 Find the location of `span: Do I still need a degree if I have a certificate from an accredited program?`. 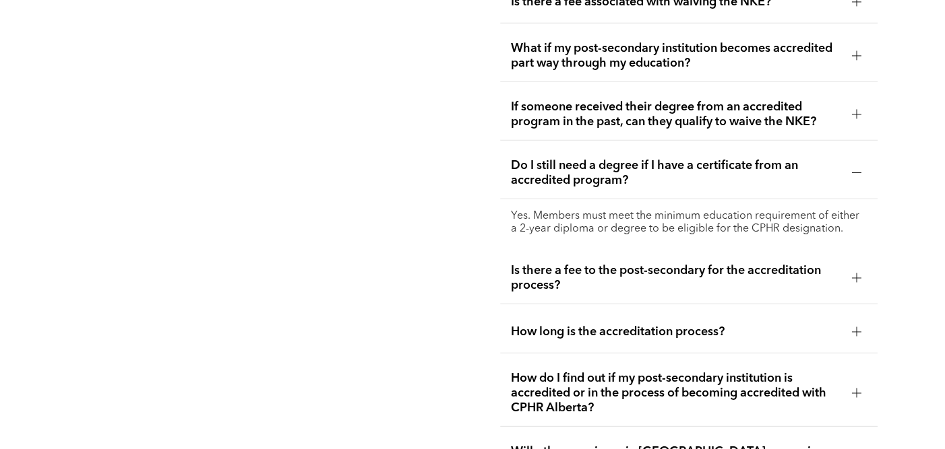

span: Do I still need a degree if I have a certificate from an accredited program? is located at coordinates (676, 173).